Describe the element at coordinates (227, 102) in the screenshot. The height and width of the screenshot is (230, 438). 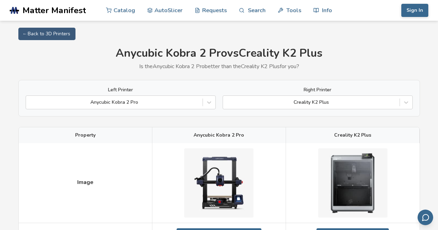
I see `input: Creality K2 Plus` at that location.